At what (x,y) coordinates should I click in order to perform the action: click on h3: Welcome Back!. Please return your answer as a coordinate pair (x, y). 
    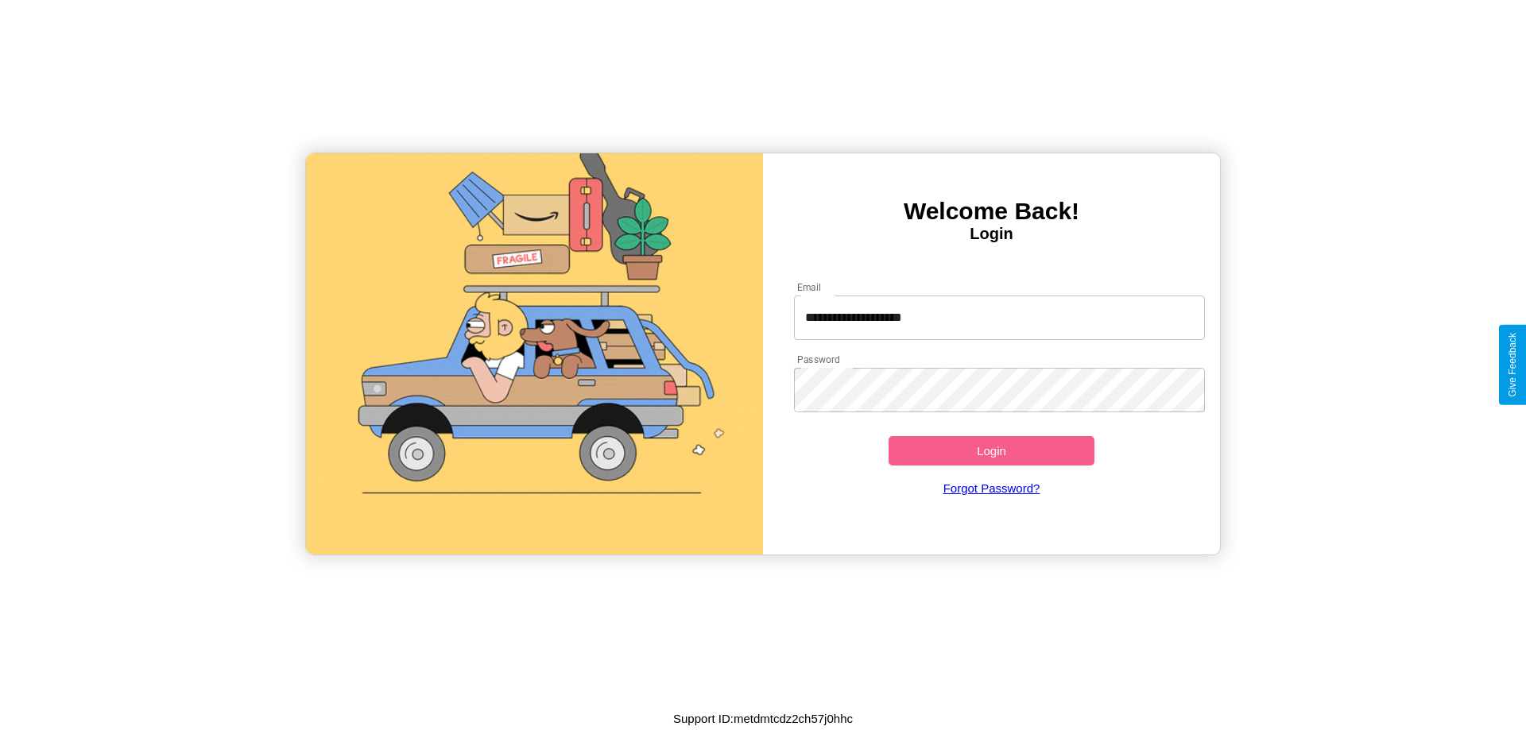
    Looking at the image, I should click on (991, 211).